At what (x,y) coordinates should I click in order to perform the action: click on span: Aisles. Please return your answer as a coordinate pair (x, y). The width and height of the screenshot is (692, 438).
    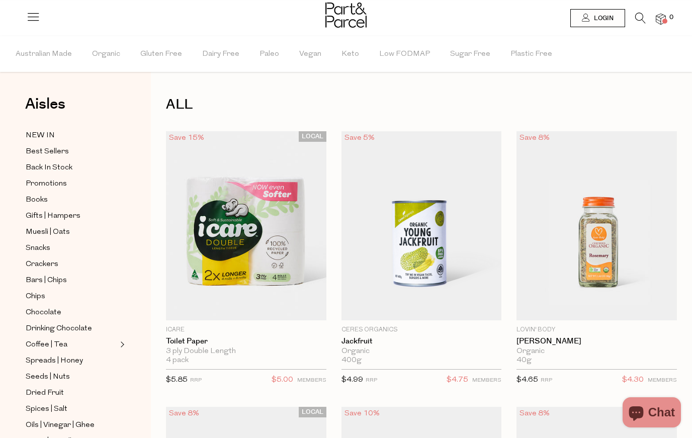
    Looking at the image, I should click on (45, 104).